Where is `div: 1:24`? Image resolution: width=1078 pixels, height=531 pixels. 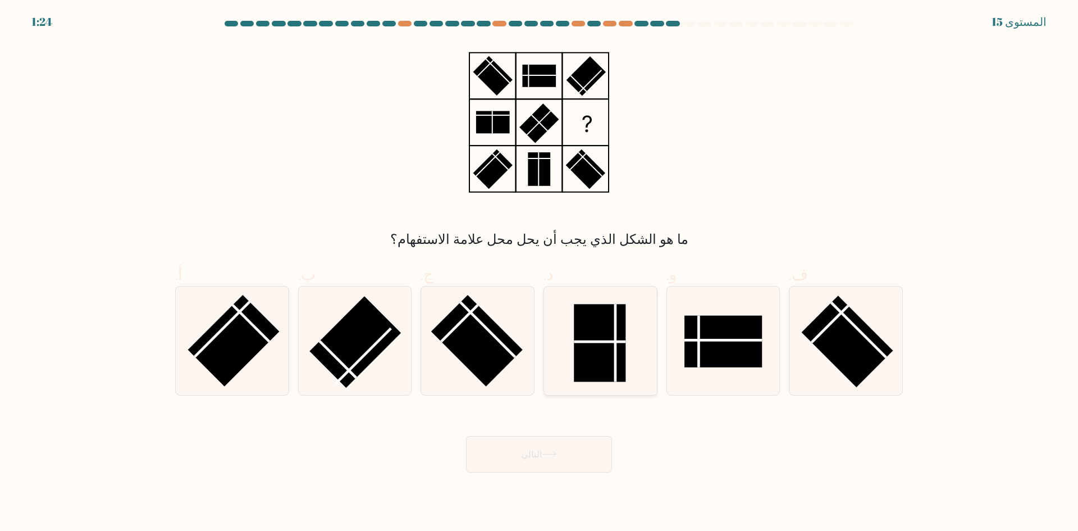 div: 1:24 is located at coordinates (42, 22).